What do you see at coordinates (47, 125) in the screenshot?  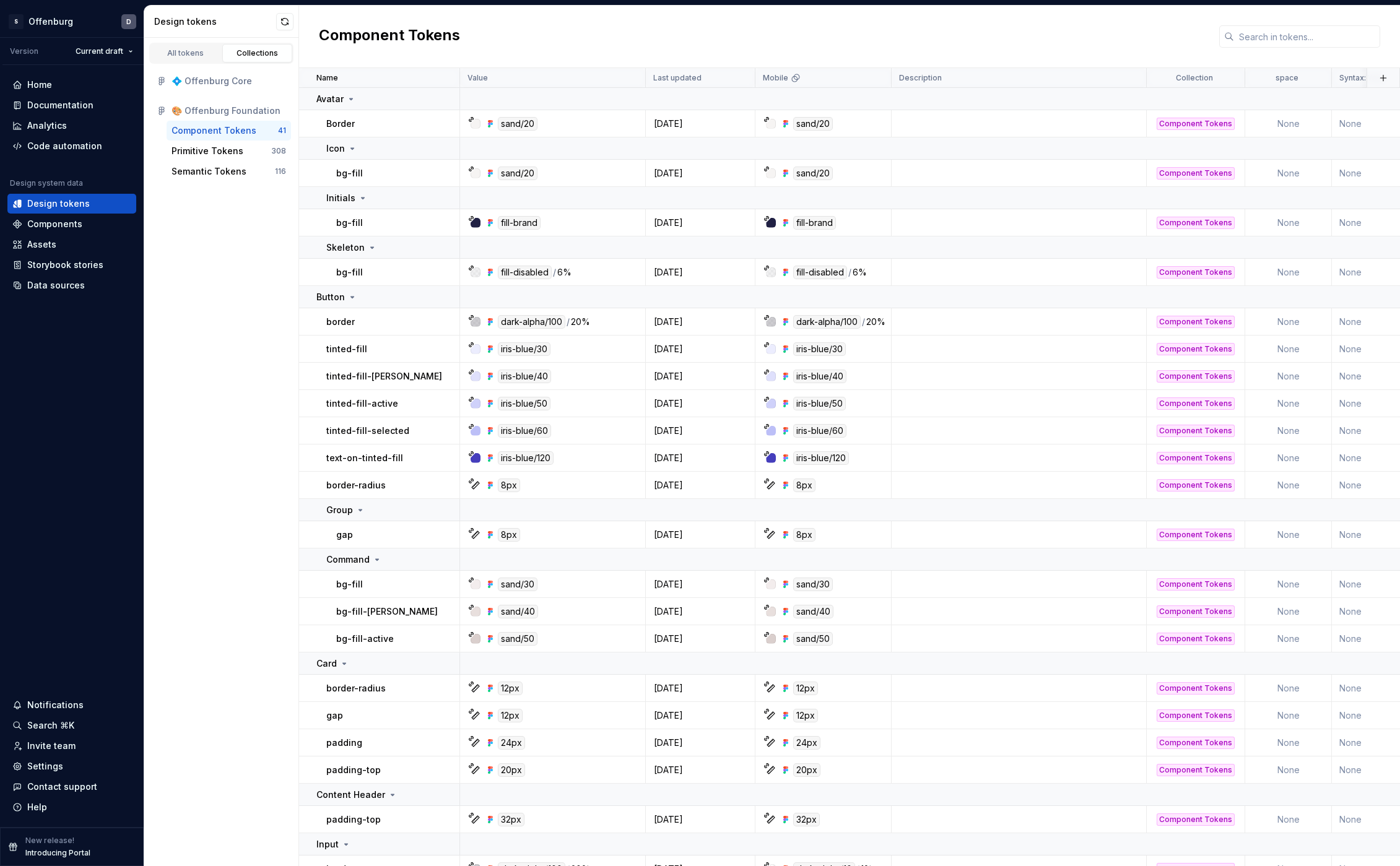 I see `div: Analytics` at bounding box center [47, 125].